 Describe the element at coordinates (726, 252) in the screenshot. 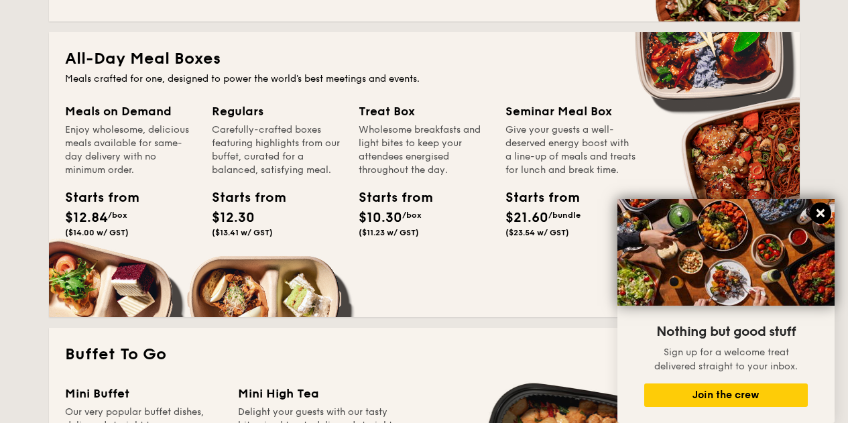

I see `img: DSC07876-Edit02-Large.jpeg` at that location.